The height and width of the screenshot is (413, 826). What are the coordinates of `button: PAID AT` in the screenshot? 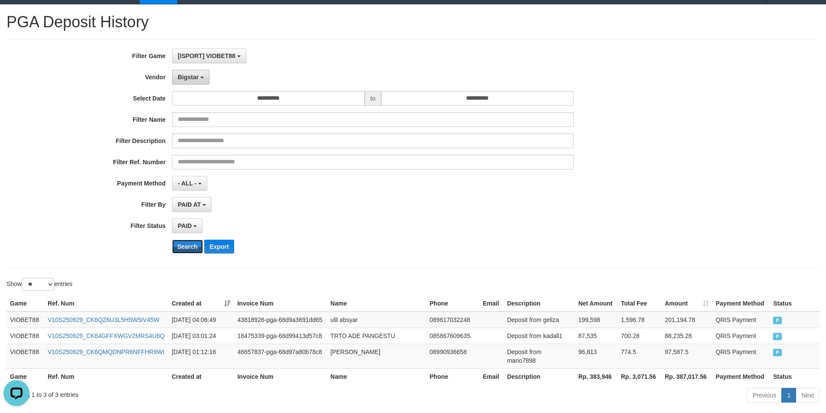 It's located at (192, 205).